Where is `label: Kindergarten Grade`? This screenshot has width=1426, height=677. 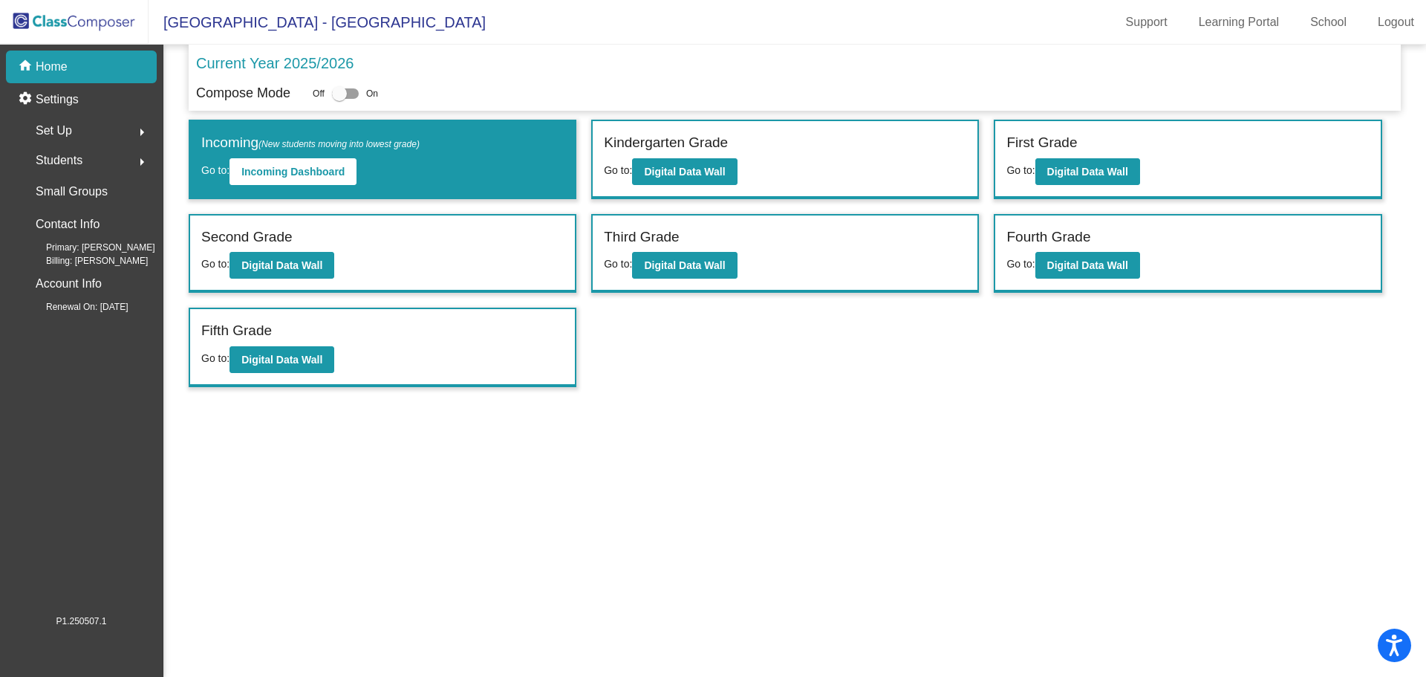
label: Kindergarten Grade is located at coordinates (665, 143).